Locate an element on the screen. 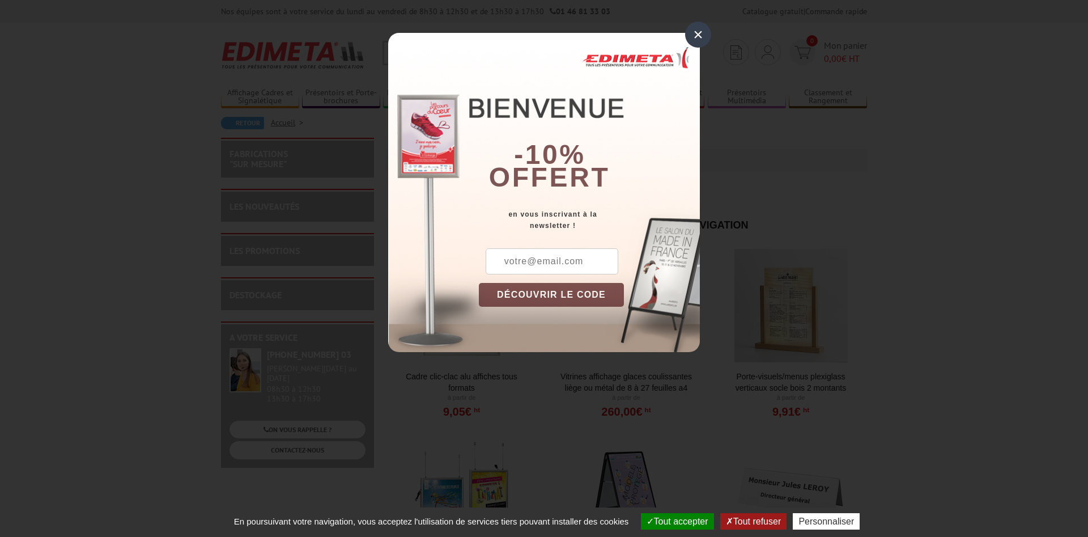  button: Tout refuser is located at coordinates (753, 521).